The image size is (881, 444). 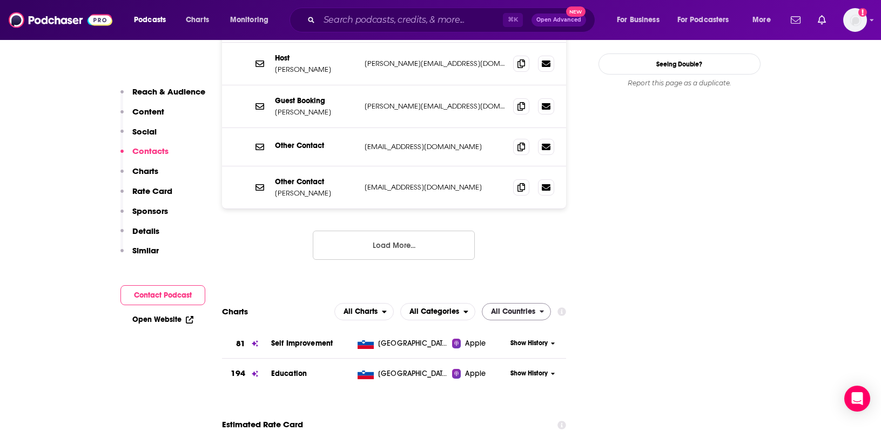 What do you see at coordinates (438, 312) in the screenshot?
I see `h2: Categories` at bounding box center [438, 312].